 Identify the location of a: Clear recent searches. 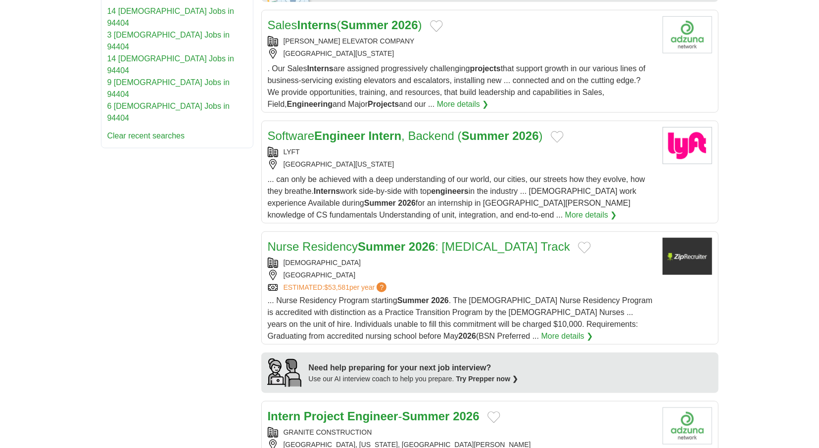
(146, 136).